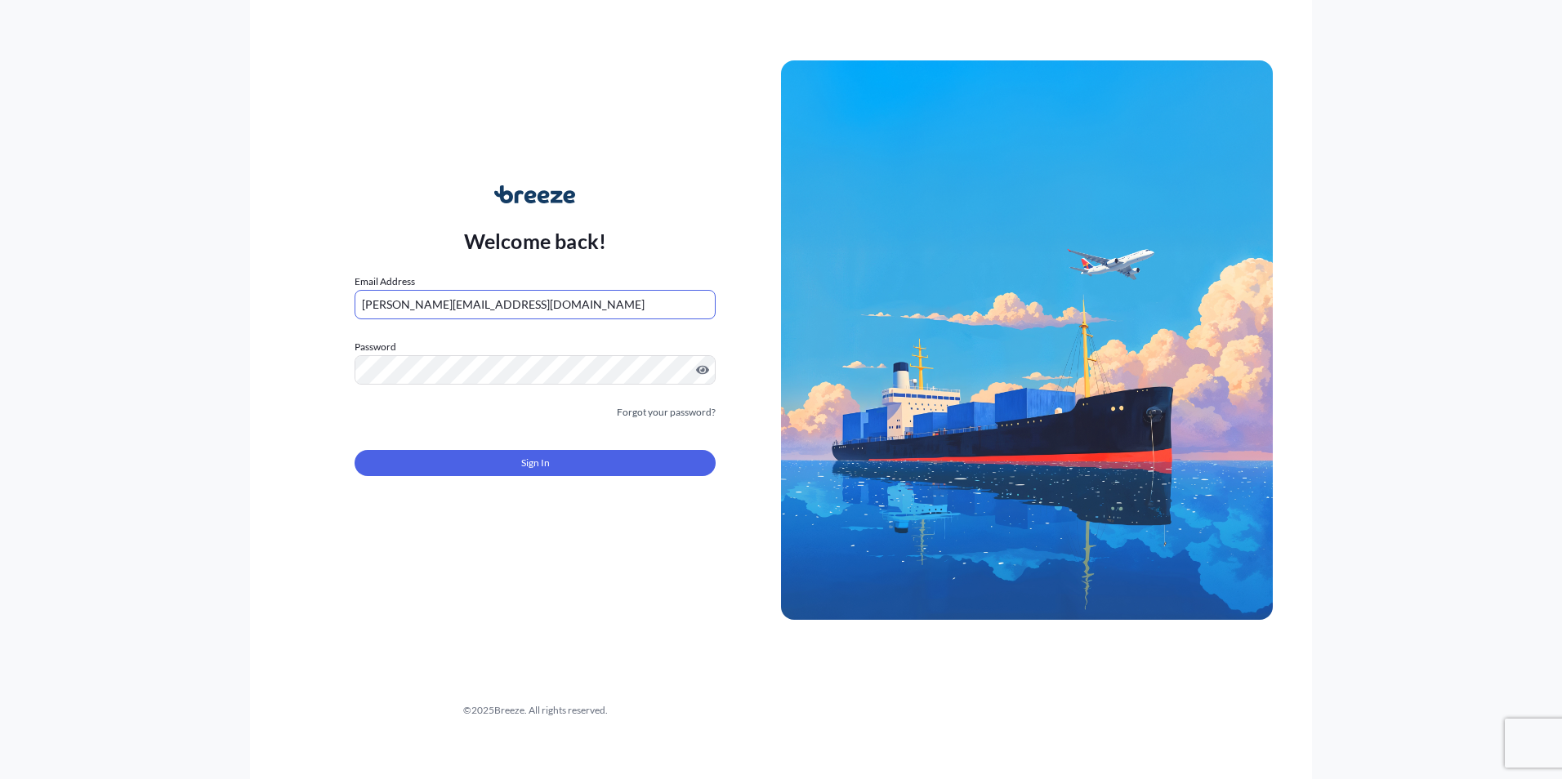  I want to click on a: Forgot your password?, so click(666, 412).